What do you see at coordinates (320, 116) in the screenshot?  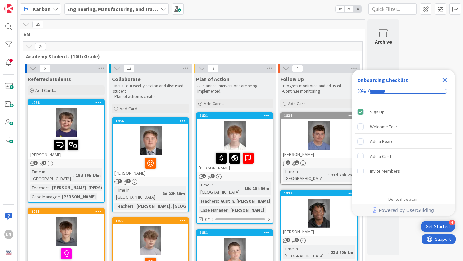 I see `div: 1831` at bounding box center [320, 116].